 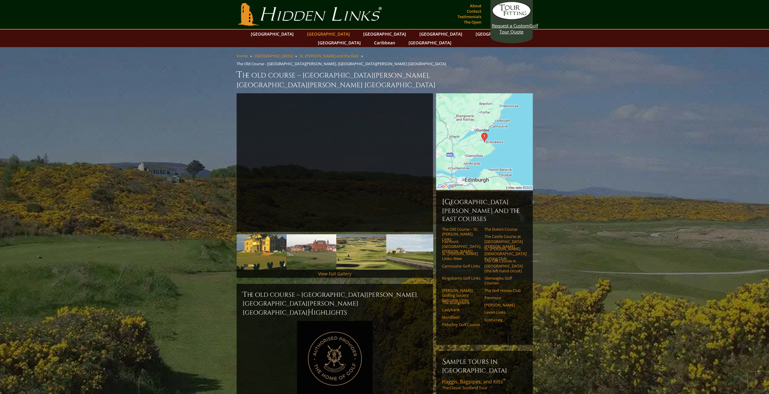 I want to click on span: H, so click(x=311, y=313).